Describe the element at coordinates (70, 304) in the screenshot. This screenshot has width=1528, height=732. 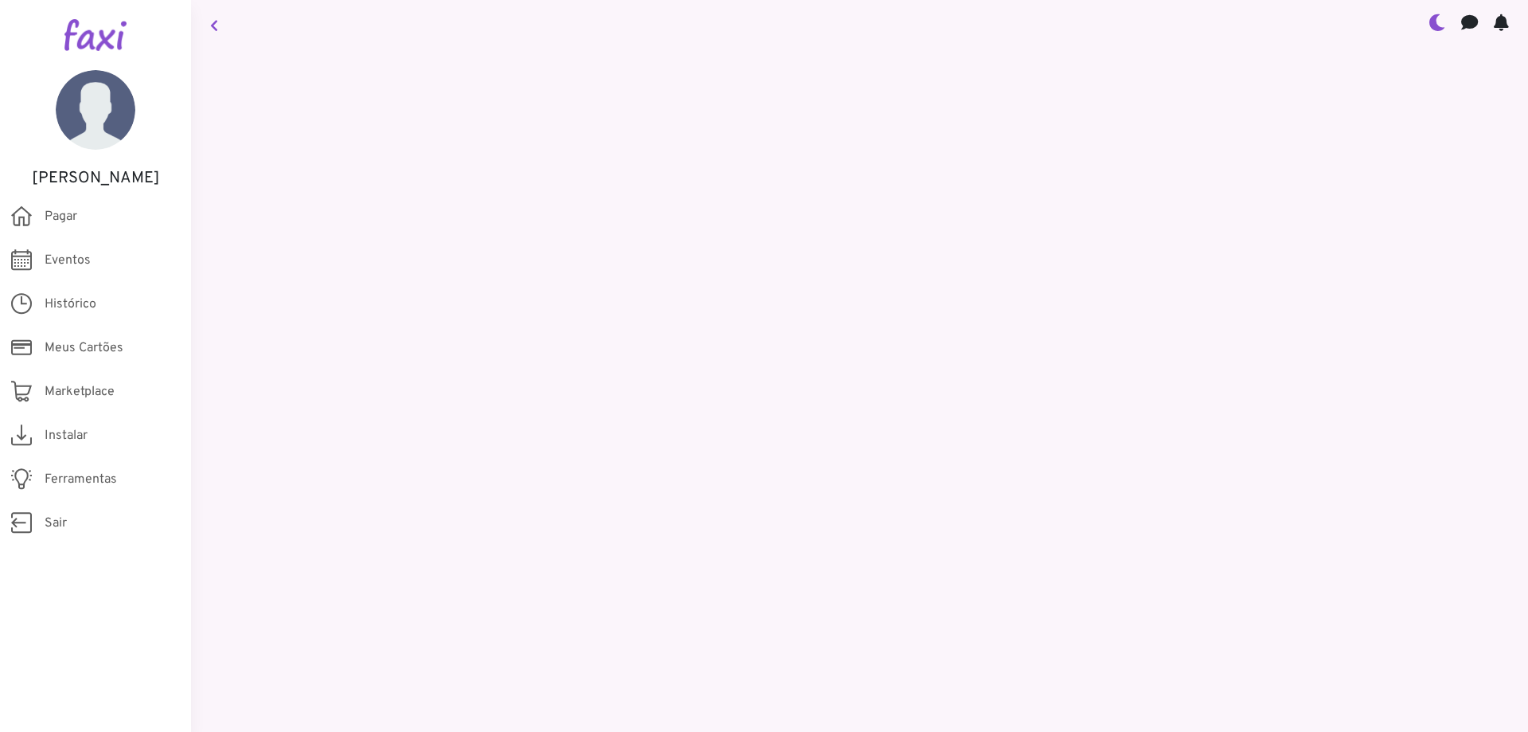
I see `span: Histórico` at that location.